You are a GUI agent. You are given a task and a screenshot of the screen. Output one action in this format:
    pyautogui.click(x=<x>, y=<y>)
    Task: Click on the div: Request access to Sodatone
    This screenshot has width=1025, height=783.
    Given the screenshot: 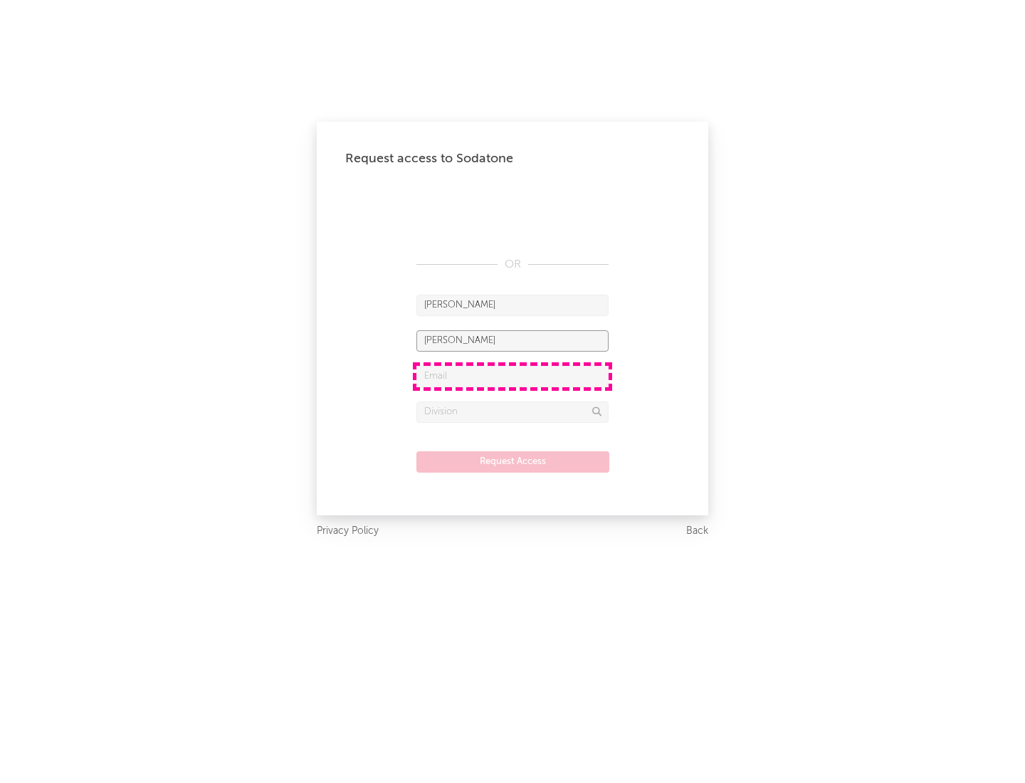 What is the action you would take?
    pyautogui.click(x=513, y=159)
    